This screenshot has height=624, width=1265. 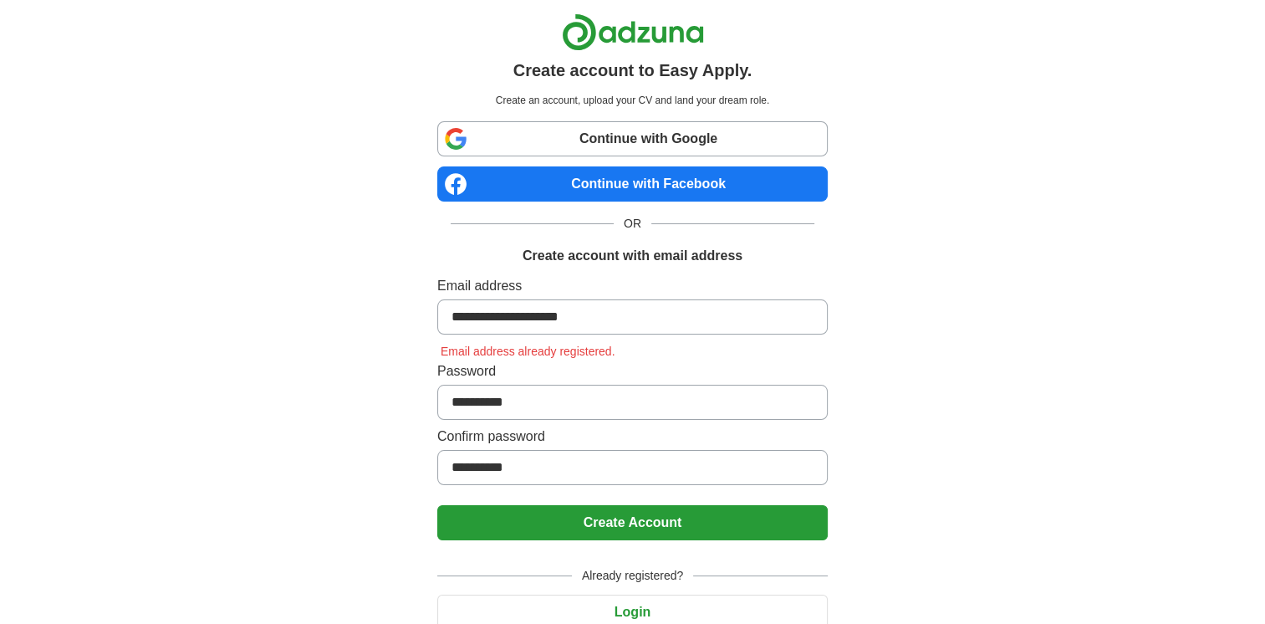 What do you see at coordinates (632, 575) in the screenshot?
I see `span: Already registered?` at bounding box center [632, 575].